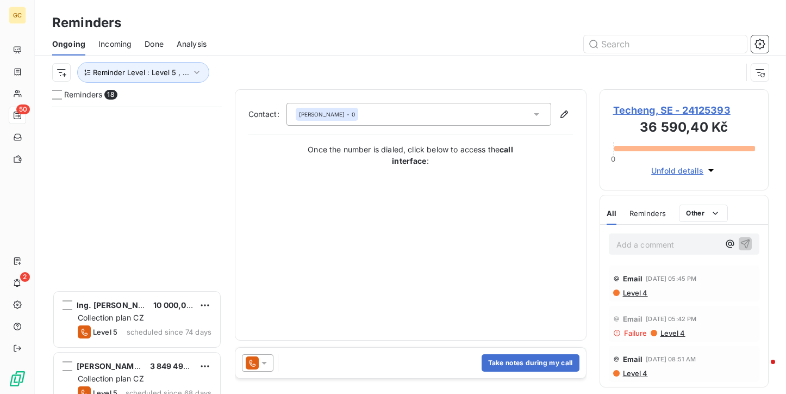 Image resolution: width=786 pixels, height=394 pixels. What do you see at coordinates (68, 44) in the screenshot?
I see `span: Ongoing` at bounding box center [68, 44].